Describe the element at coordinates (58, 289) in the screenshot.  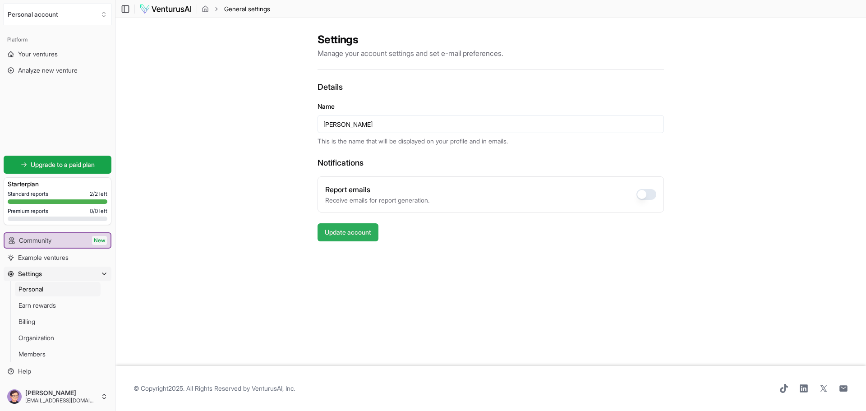
I see `a: Personal` at that location.